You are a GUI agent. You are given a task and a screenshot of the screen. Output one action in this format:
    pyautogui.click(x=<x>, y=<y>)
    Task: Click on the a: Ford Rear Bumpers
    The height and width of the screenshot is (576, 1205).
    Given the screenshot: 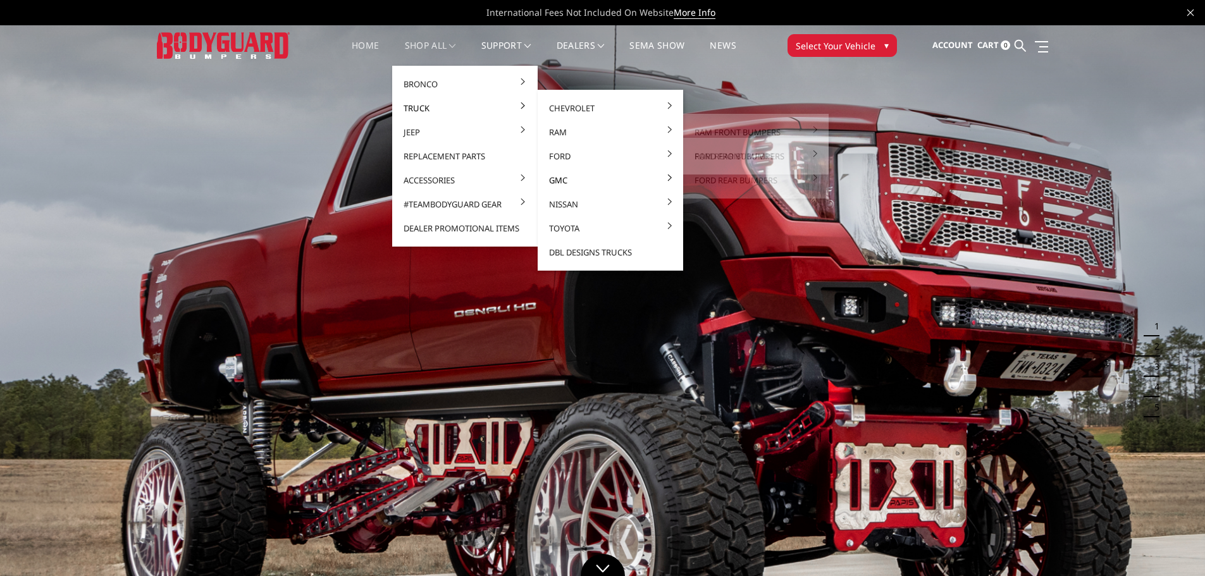 What is the action you would take?
    pyautogui.click(x=756, y=180)
    